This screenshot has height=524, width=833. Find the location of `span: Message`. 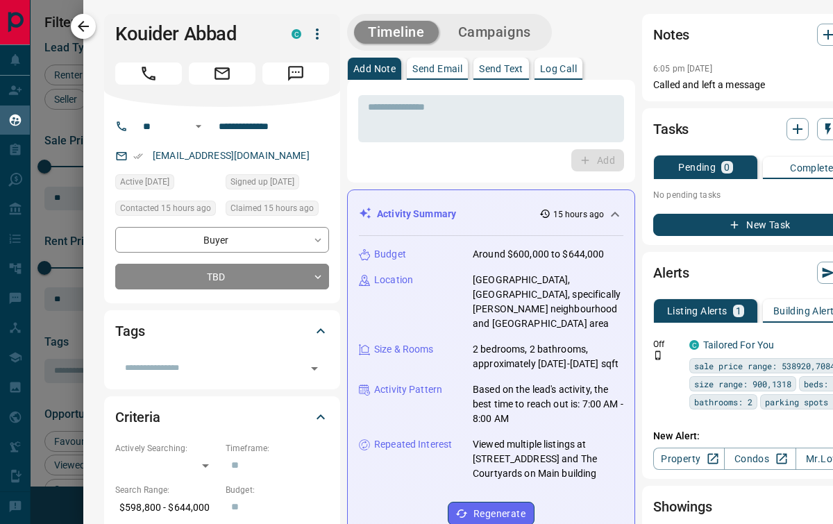

span: Message is located at coordinates (296, 74).